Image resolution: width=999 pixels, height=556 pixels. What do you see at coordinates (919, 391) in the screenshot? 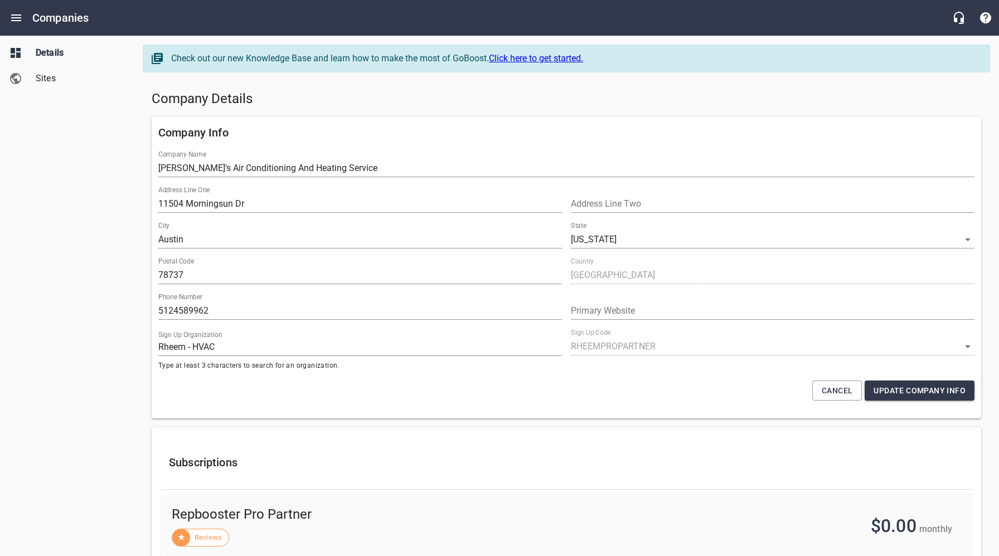
I see `button: Update Company Info` at bounding box center [919, 391].